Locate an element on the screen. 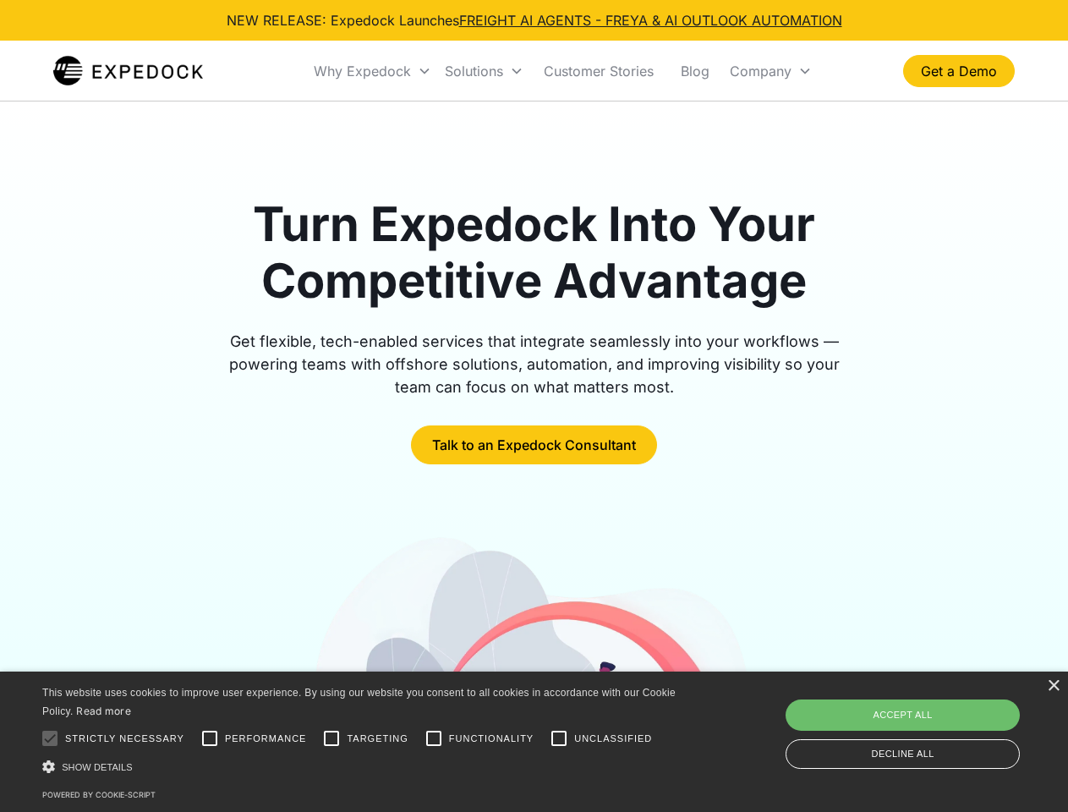 The image size is (1068, 812). a: Read more is located at coordinates (103, 710).